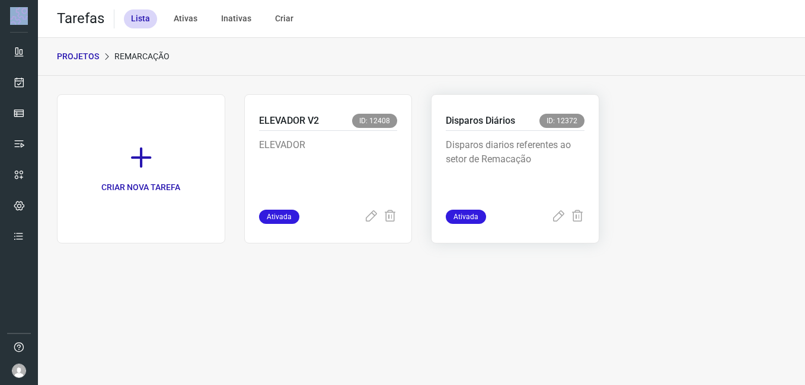 The image size is (805, 385). Describe the element at coordinates (515, 168) in the screenshot. I see `p: Disparos diarios referentes ao setor de Remacação` at that location.